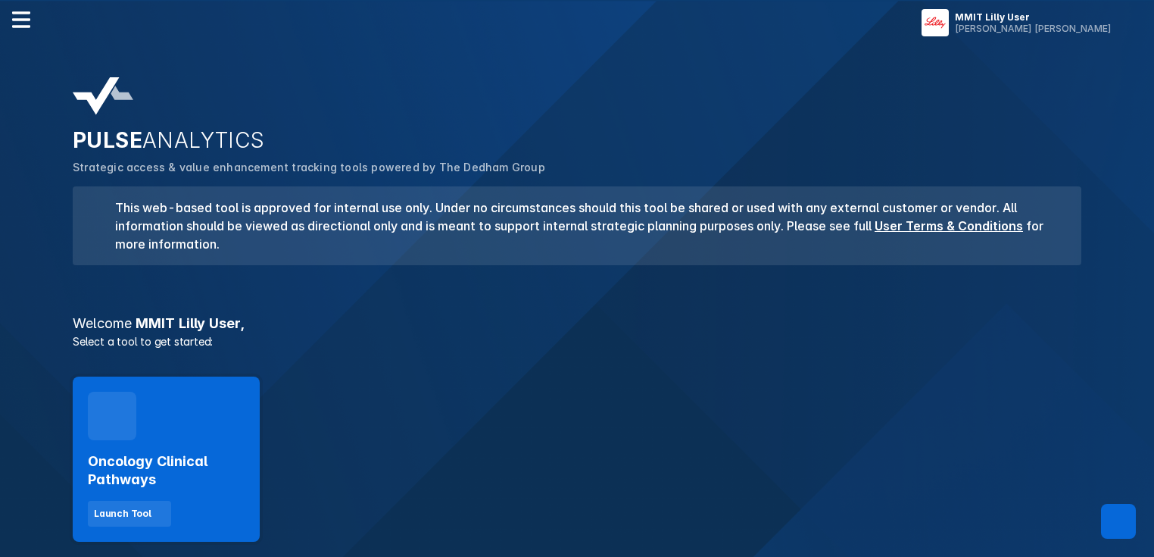 Image resolution: width=1154 pixels, height=557 pixels. What do you see at coordinates (1119, 521) in the screenshot?
I see `div: Contact Support` at bounding box center [1119, 521].